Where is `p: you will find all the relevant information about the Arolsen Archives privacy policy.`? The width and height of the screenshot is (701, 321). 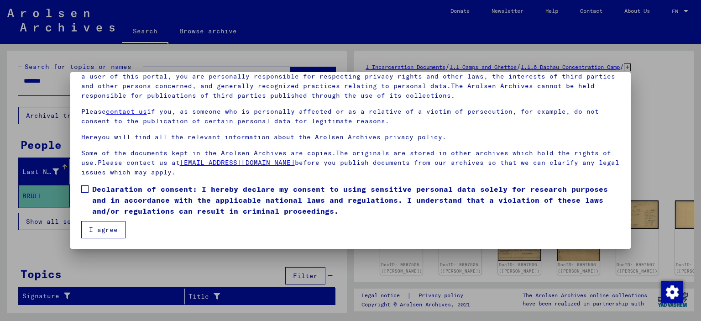 p: you will find all the relevant information about the Arolsen Archives privacy policy. is located at coordinates (350, 137).